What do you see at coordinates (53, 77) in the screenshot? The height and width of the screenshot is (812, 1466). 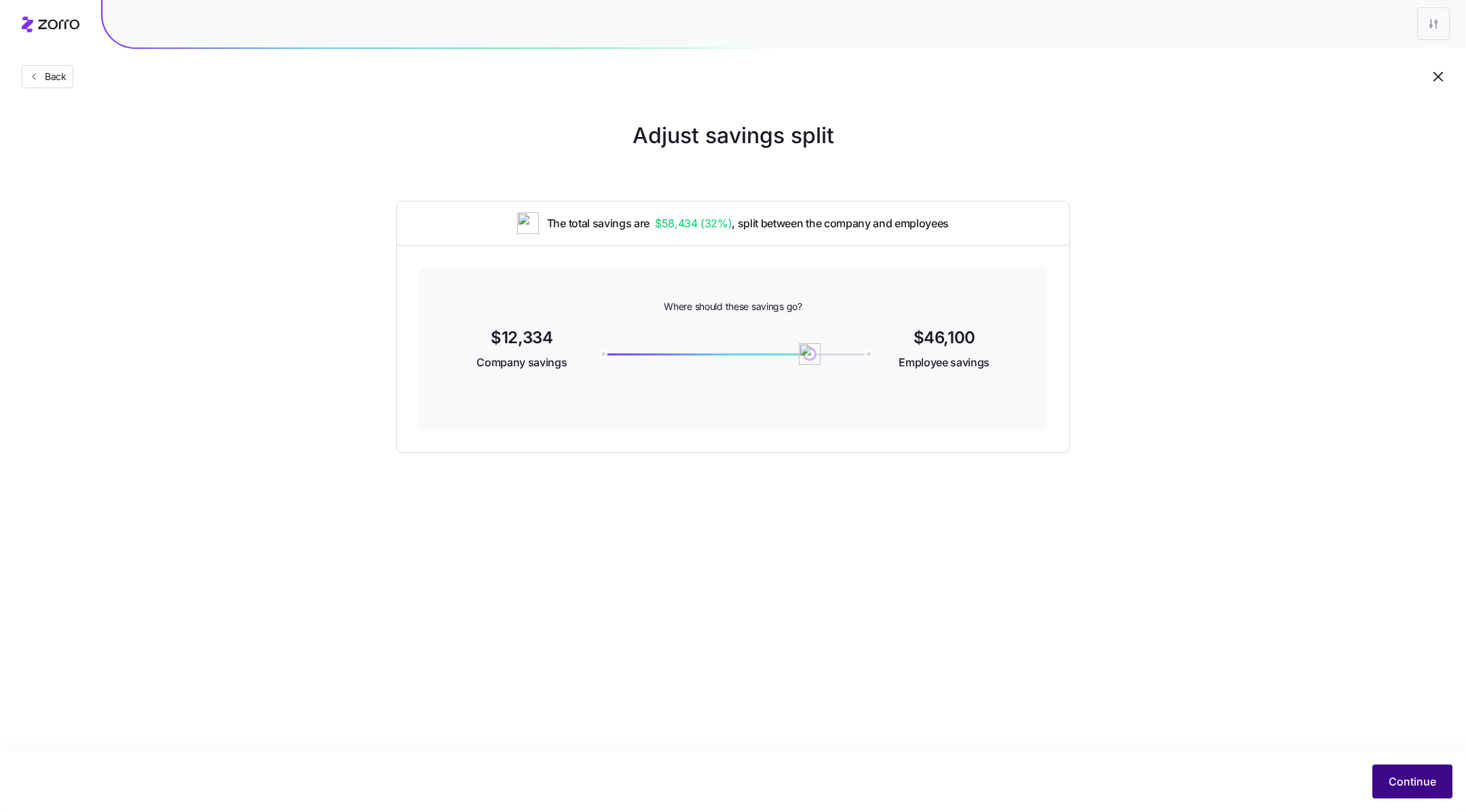 I see `span: Back` at bounding box center [53, 77].